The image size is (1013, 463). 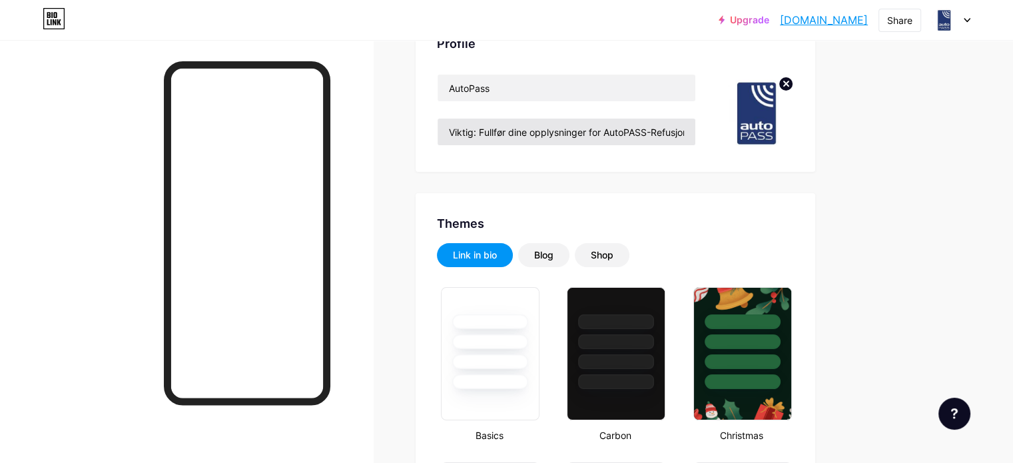 I want to click on div: Christmas, so click(x=741, y=435).